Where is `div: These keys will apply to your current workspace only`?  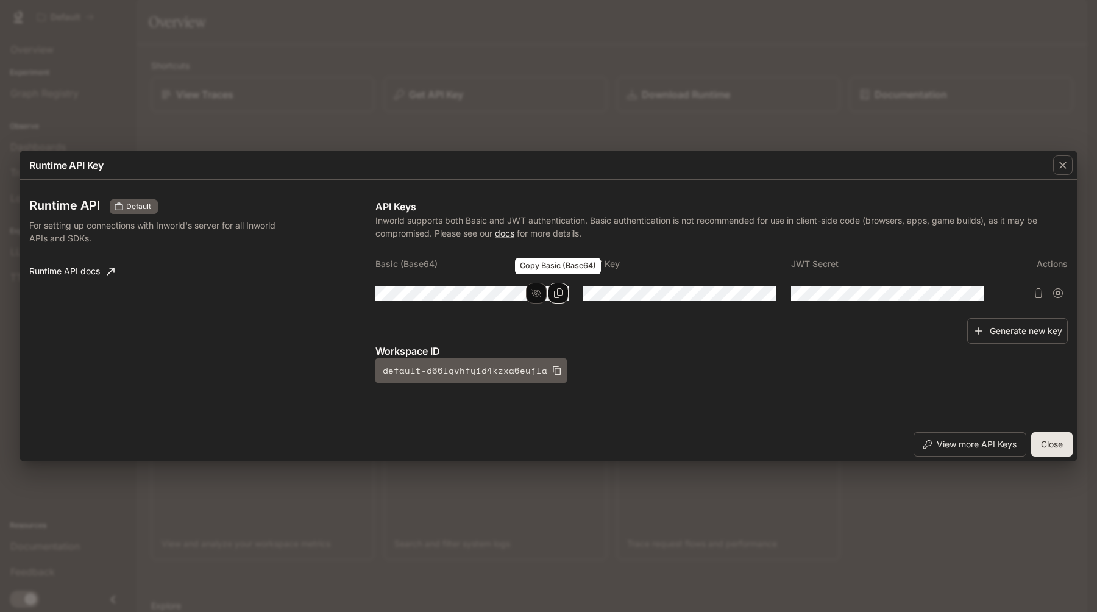
div: These keys will apply to your current workspace only is located at coordinates (133, 207).